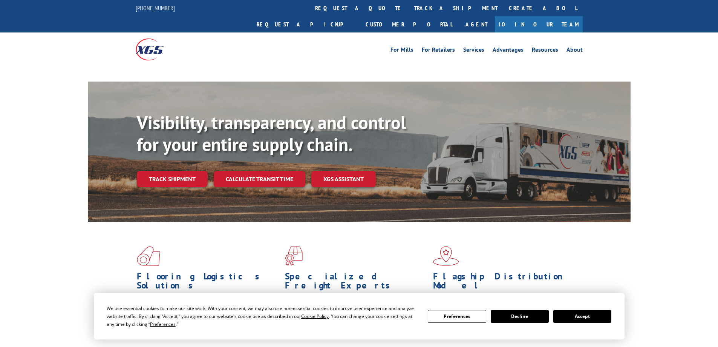 This screenshot has height=347, width=718. I want to click on div: We use essential cookies to make our site work. With your consent, we may also use non-essential ..., so click(263, 316).